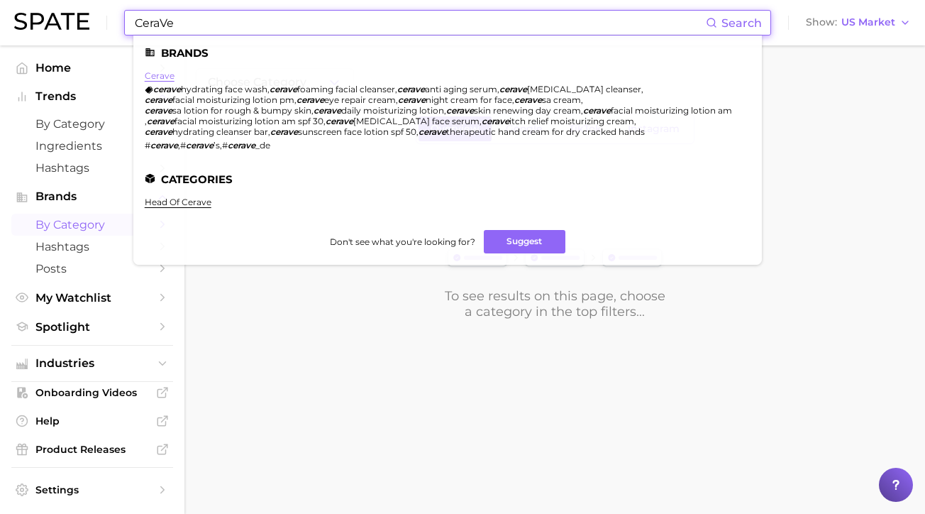  Describe the element at coordinates (527, 110) in the screenshot. I see `span: skin renewing day cream` at that location.